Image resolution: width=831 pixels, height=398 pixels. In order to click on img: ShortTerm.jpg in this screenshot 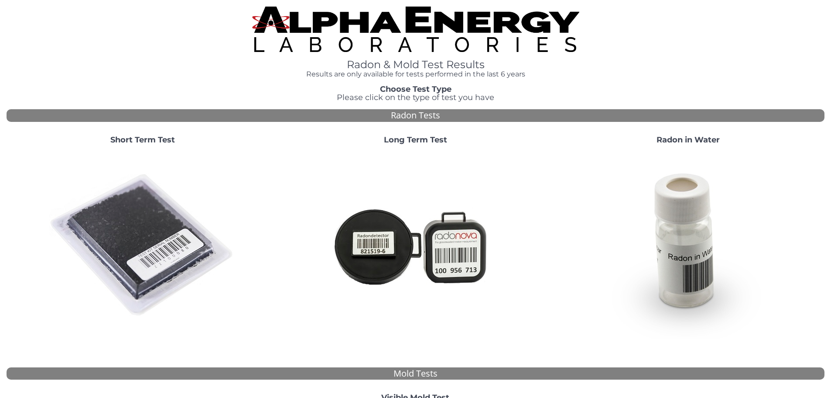, I will do `click(143, 245)`.